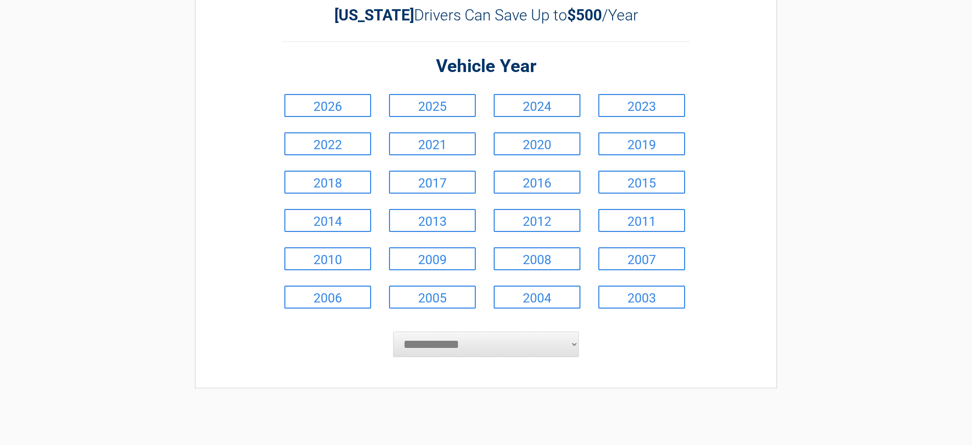  I want to click on a: 2023, so click(642, 105).